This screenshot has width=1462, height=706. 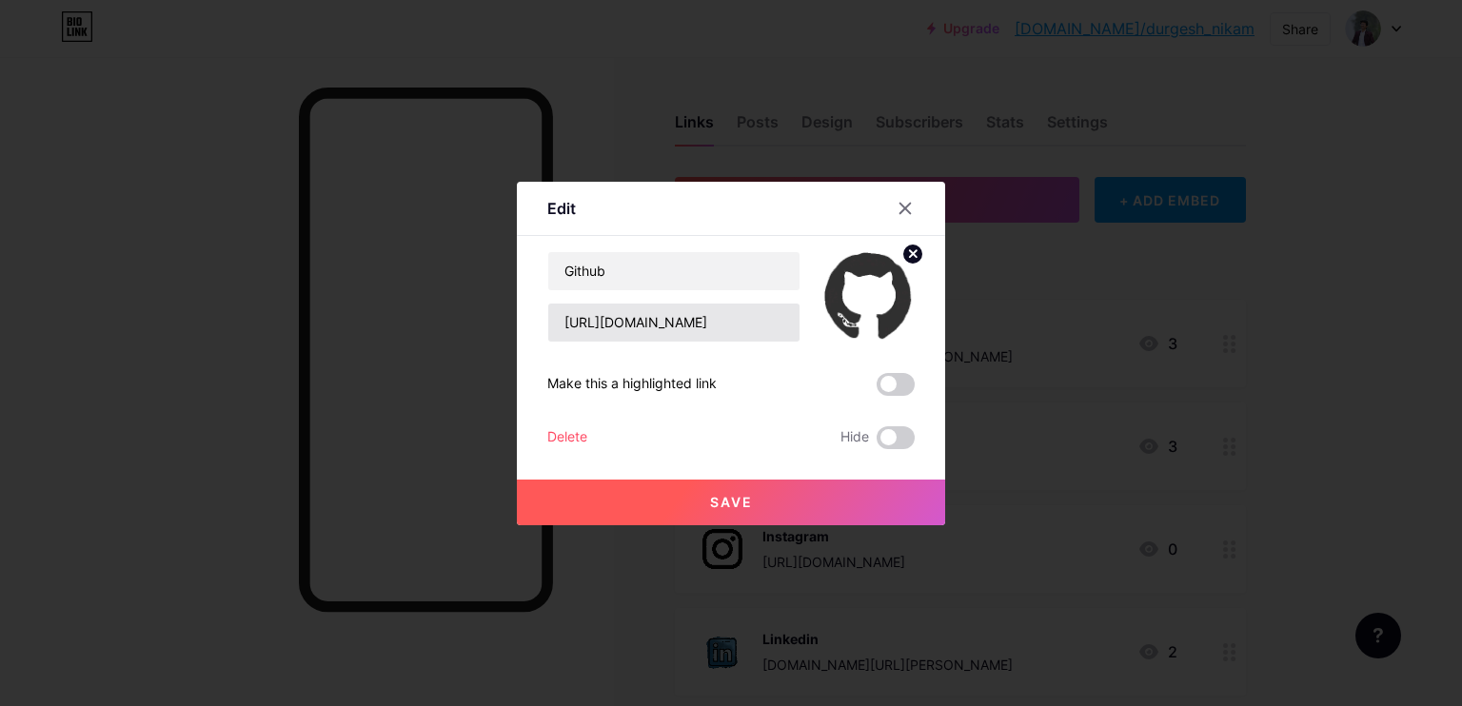 I want to click on span: Save, so click(x=731, y=502).